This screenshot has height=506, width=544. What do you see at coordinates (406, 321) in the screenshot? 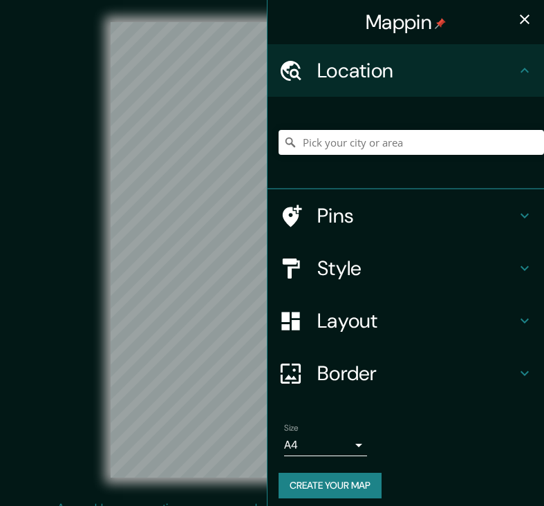
I see `div: Layout` at bounding box center [406, 321].